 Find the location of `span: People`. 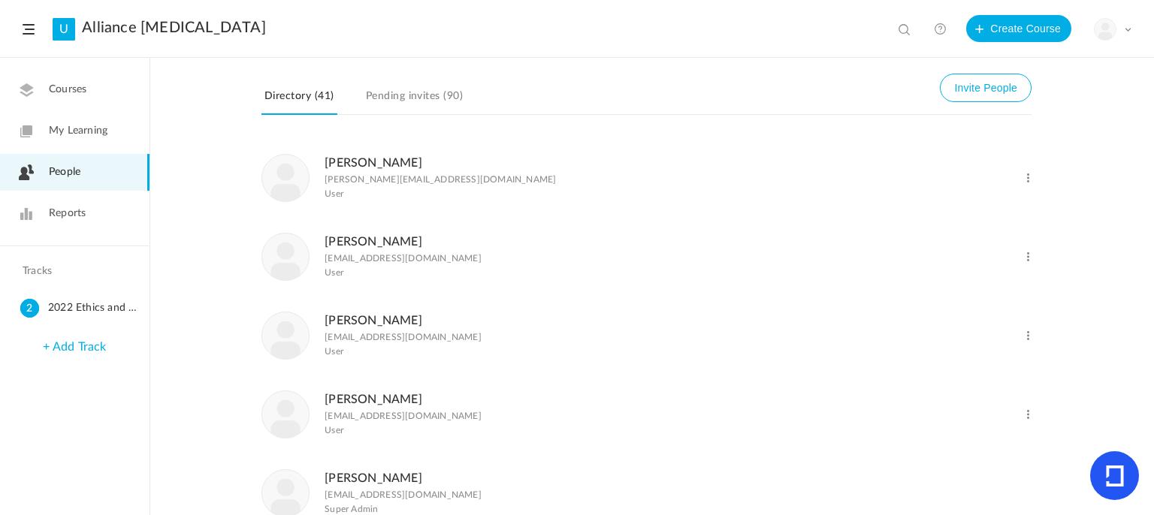

span: People is located at coordinates (65, 172).